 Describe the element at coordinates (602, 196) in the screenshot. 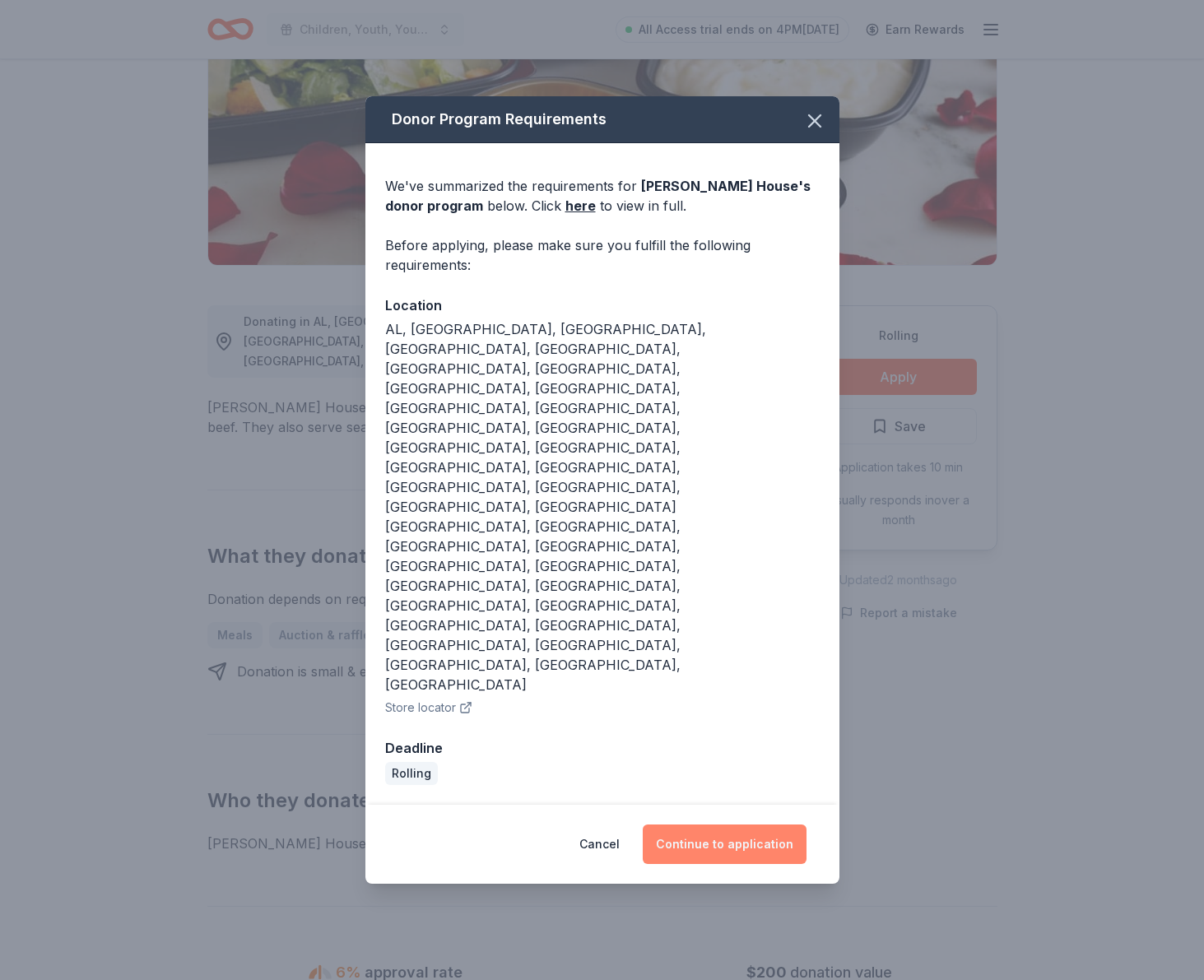

I see `div: We've summarized the requirements for below. Click to view in full.` at that location.